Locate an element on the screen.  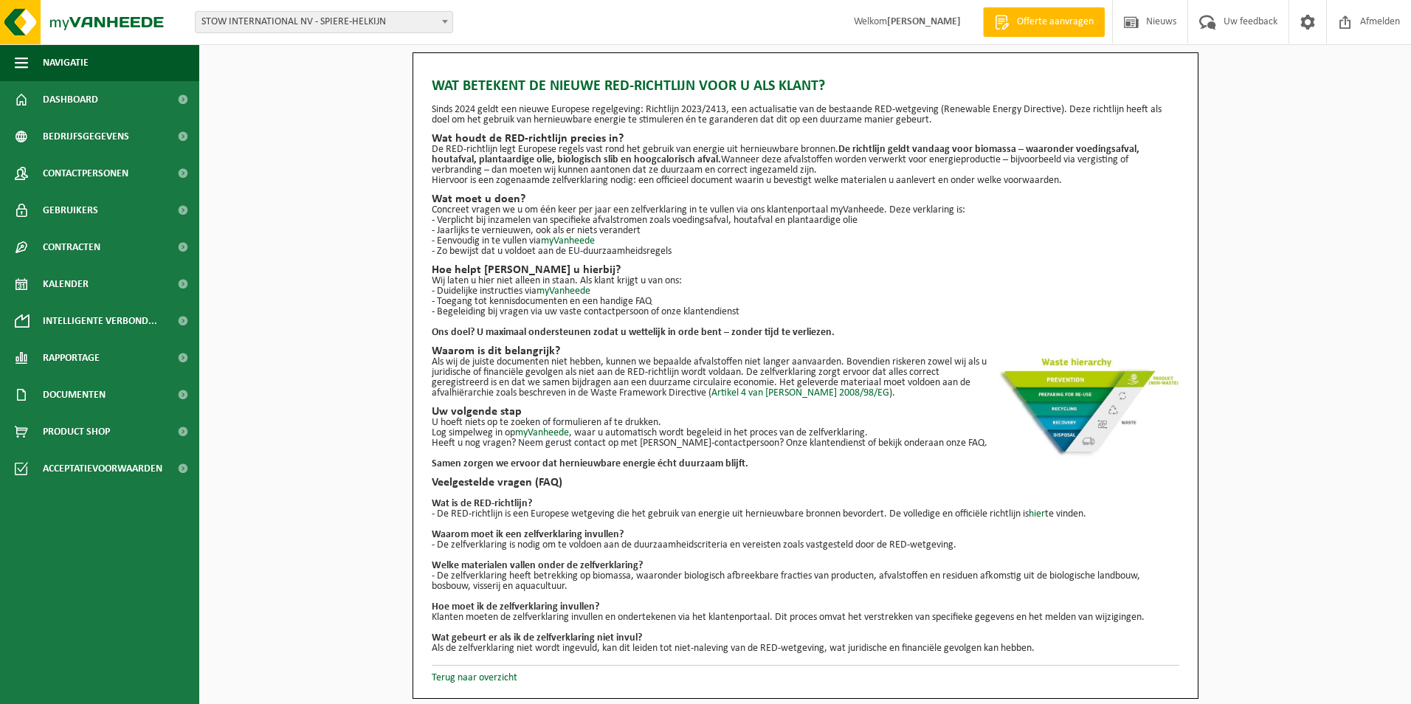
p: Als de zelfverklaring niet wordt ingevuld, kan dit leiden tot niet-naleving van de RED-wetgeving,... is located at coordinates (805, 649).